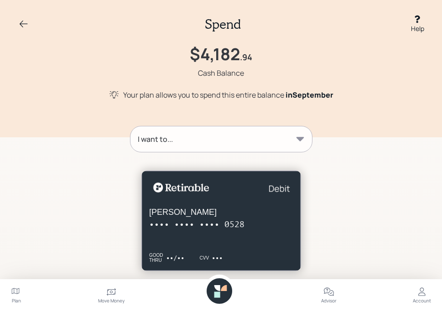 Image resolution: width=442 pixels, height=312 pixels. I want to click on div: Advisor, so click(329, 301).